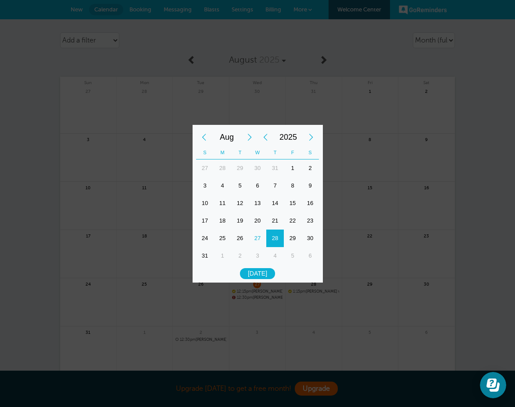 The width and height of the screenshot is (515, 407). I want to click on div: Saturday, August 9, so click(310, 186).